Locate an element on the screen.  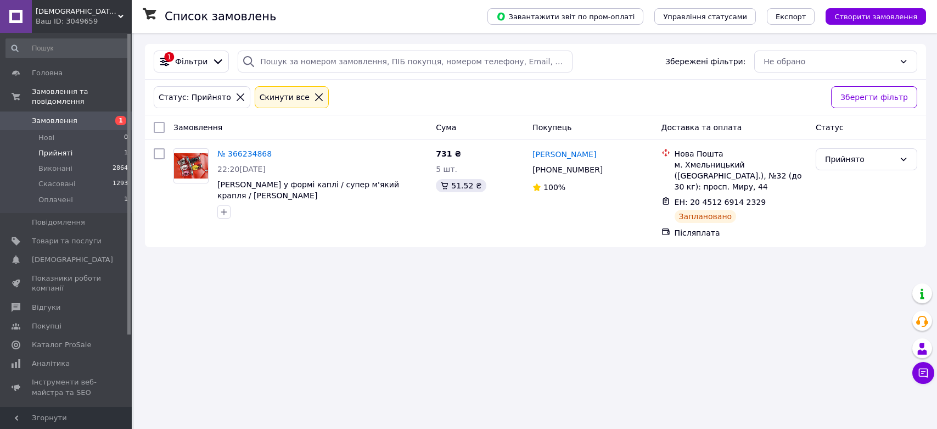
span: Скасовані is located at coordinates (57, 184).